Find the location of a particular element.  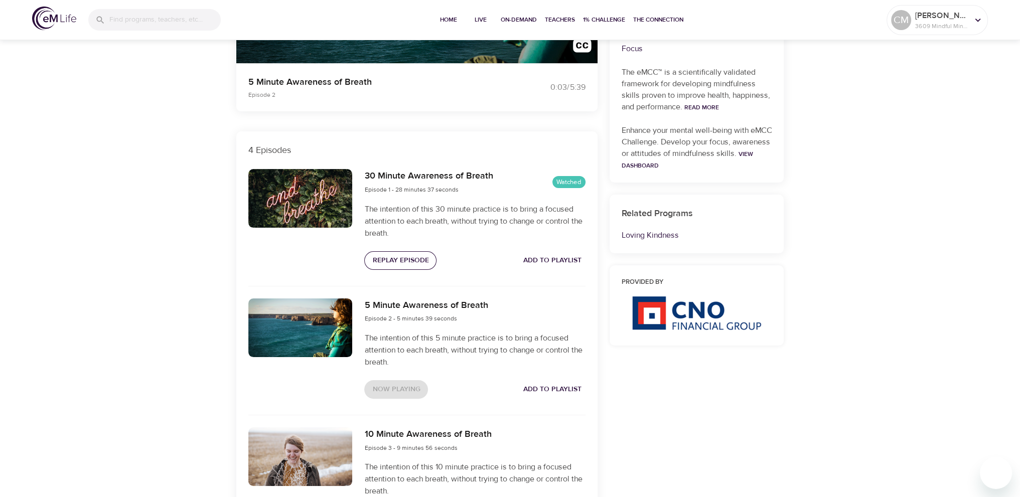

span: Episode 2 - 5 minutes 39 seconds is located at coordinates (410, 319).